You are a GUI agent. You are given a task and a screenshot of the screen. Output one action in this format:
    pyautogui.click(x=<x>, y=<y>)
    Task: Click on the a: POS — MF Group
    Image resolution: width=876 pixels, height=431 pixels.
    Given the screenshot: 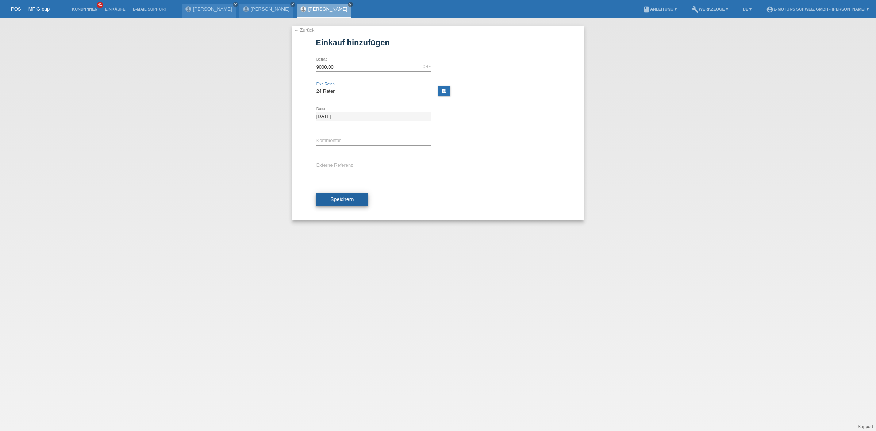 What is the action you would take?
    pyautogui.click(x=30, y=9)
    